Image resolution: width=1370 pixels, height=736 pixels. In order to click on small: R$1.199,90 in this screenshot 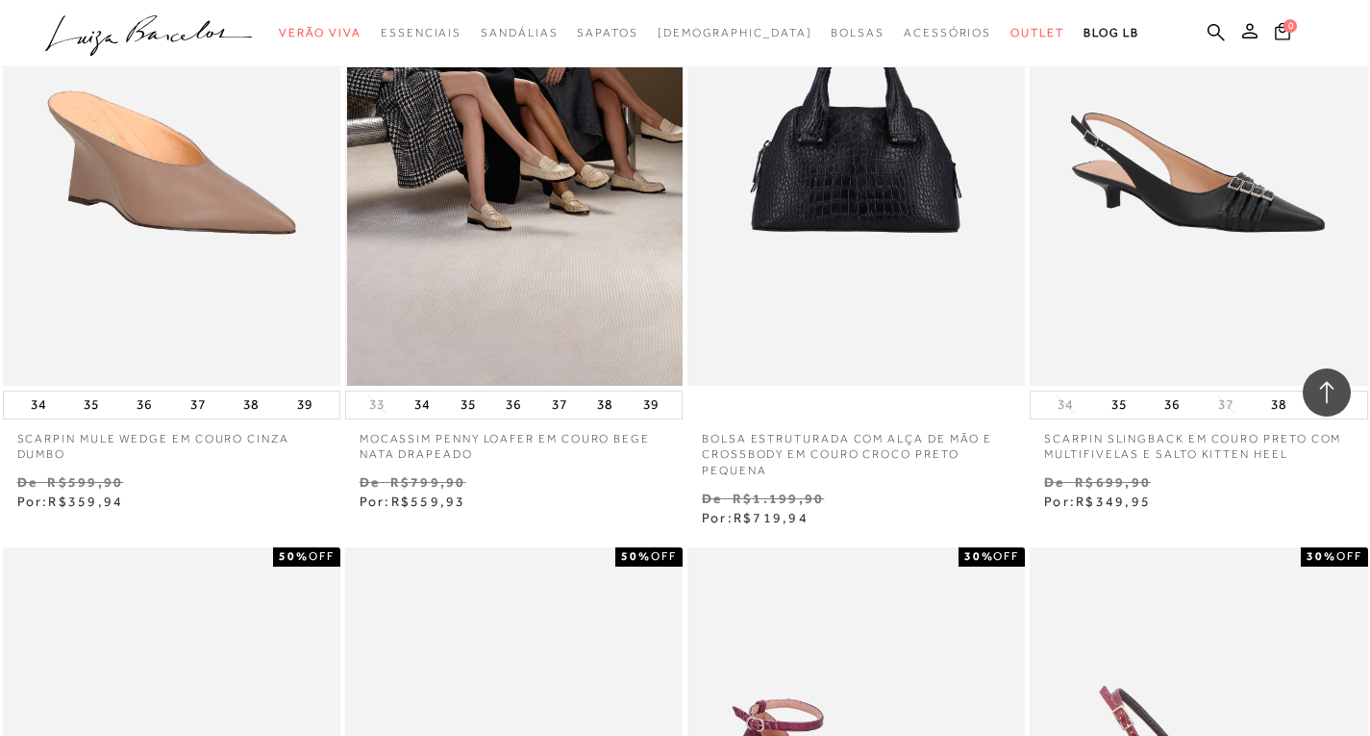, I will do `click(778, 498)`.